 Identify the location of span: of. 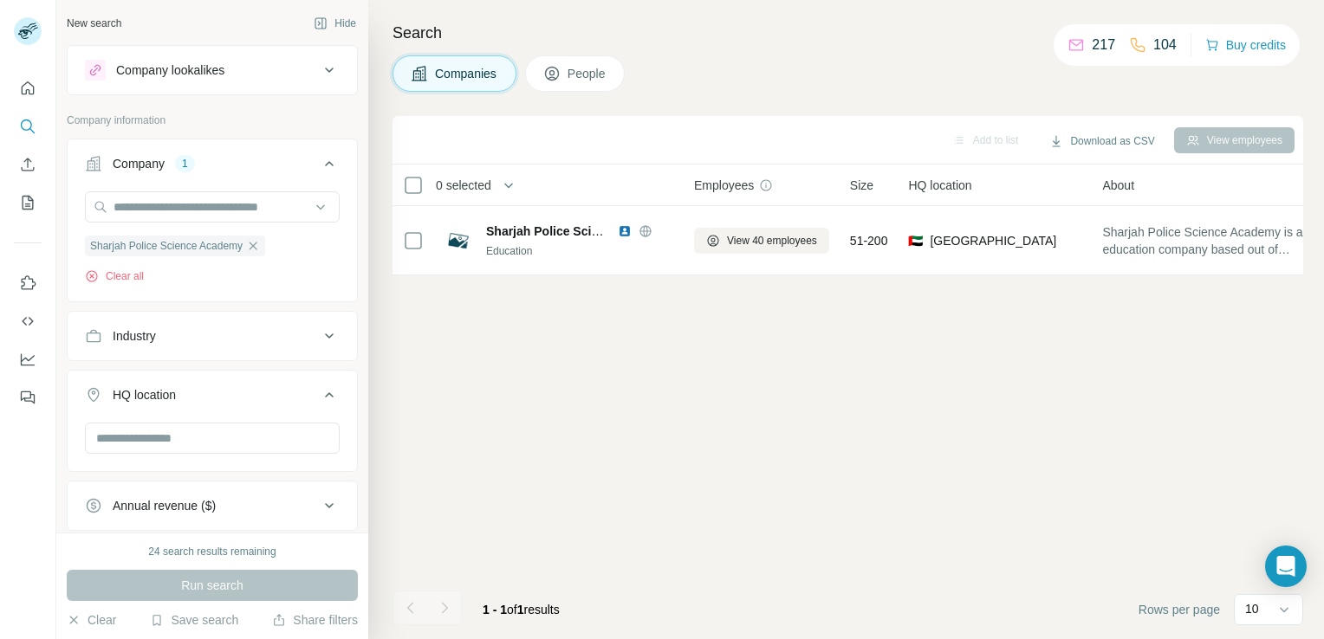
(512, 610).